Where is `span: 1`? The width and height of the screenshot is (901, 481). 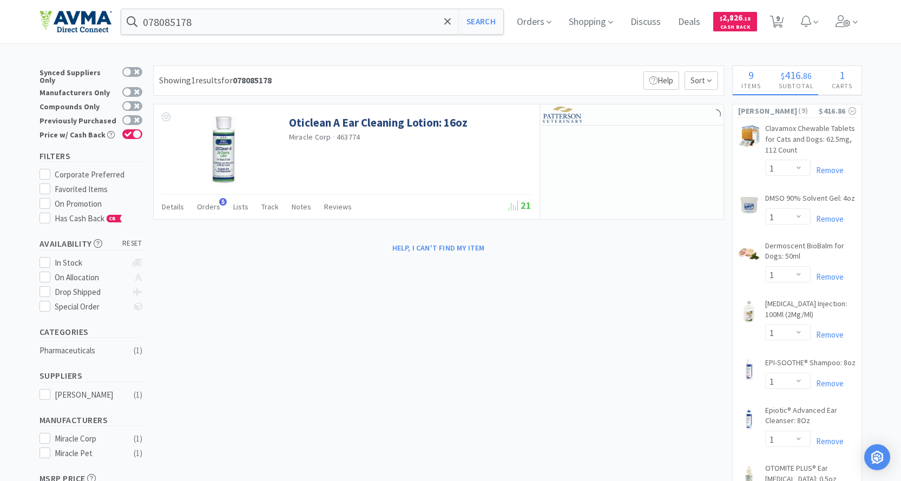 span: 1 is located at coordinates (842, 75).